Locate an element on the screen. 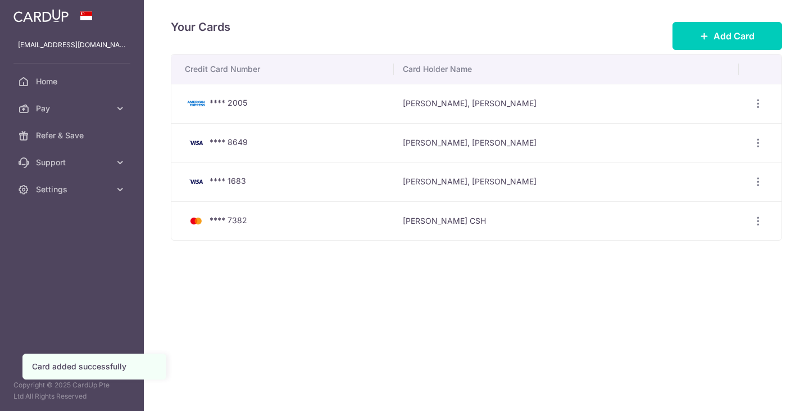 The width and height of the screenshot is (809, 411). span: Pay is located at coordinates (73, 108).